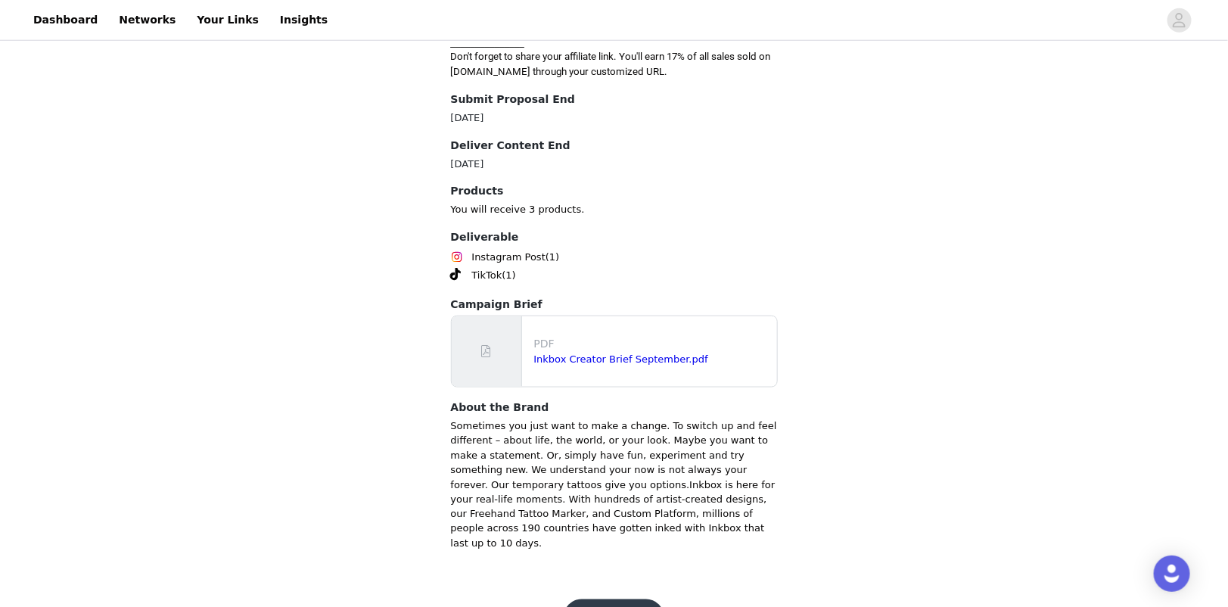 The image size is (1228, 607). What do you see at coordinates (509, 257) in the screenshot?
I see `span: Instagram Post` at bounding box center [509, 257].